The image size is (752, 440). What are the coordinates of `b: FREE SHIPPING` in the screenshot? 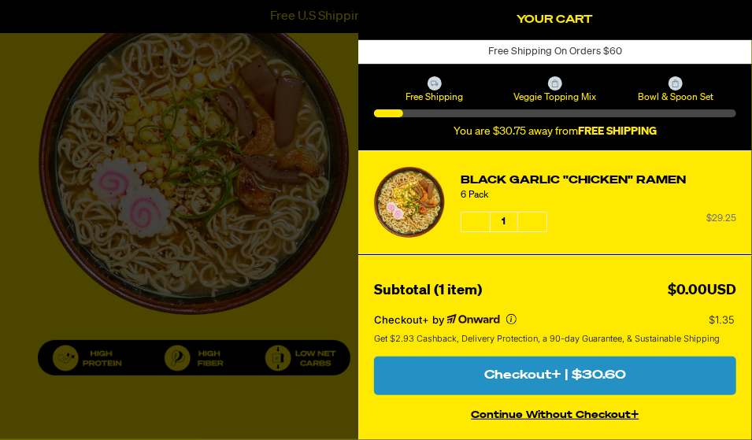 It's located at (618, 132).